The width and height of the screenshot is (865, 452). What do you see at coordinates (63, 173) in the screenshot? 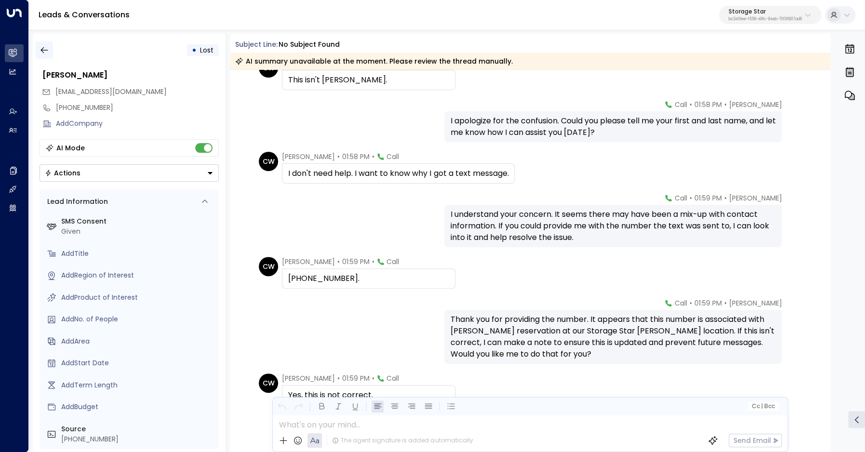
I see `div: Actions` at bounding box center [63, 173].